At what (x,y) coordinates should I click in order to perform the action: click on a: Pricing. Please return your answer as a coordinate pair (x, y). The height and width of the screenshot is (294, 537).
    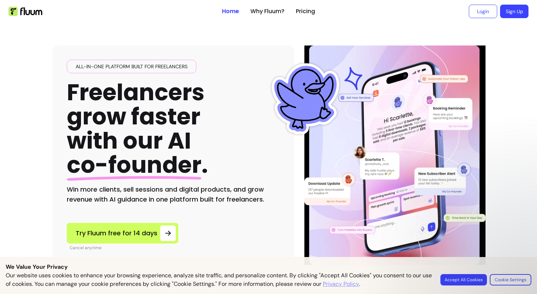
    Looking at the image, I should click on (305, 11).